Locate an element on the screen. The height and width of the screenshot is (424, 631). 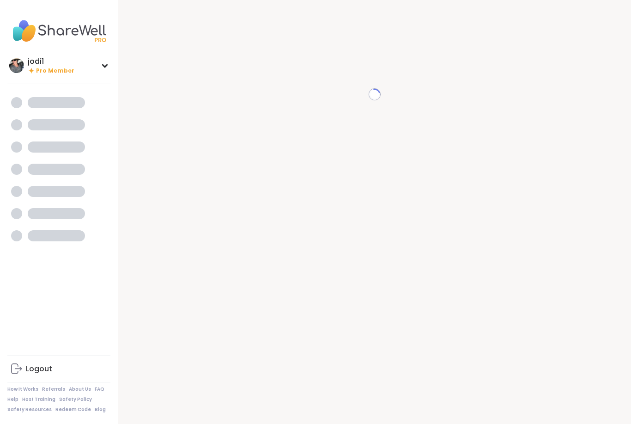
a: Safety Policy is located at coordinates (75, 399).